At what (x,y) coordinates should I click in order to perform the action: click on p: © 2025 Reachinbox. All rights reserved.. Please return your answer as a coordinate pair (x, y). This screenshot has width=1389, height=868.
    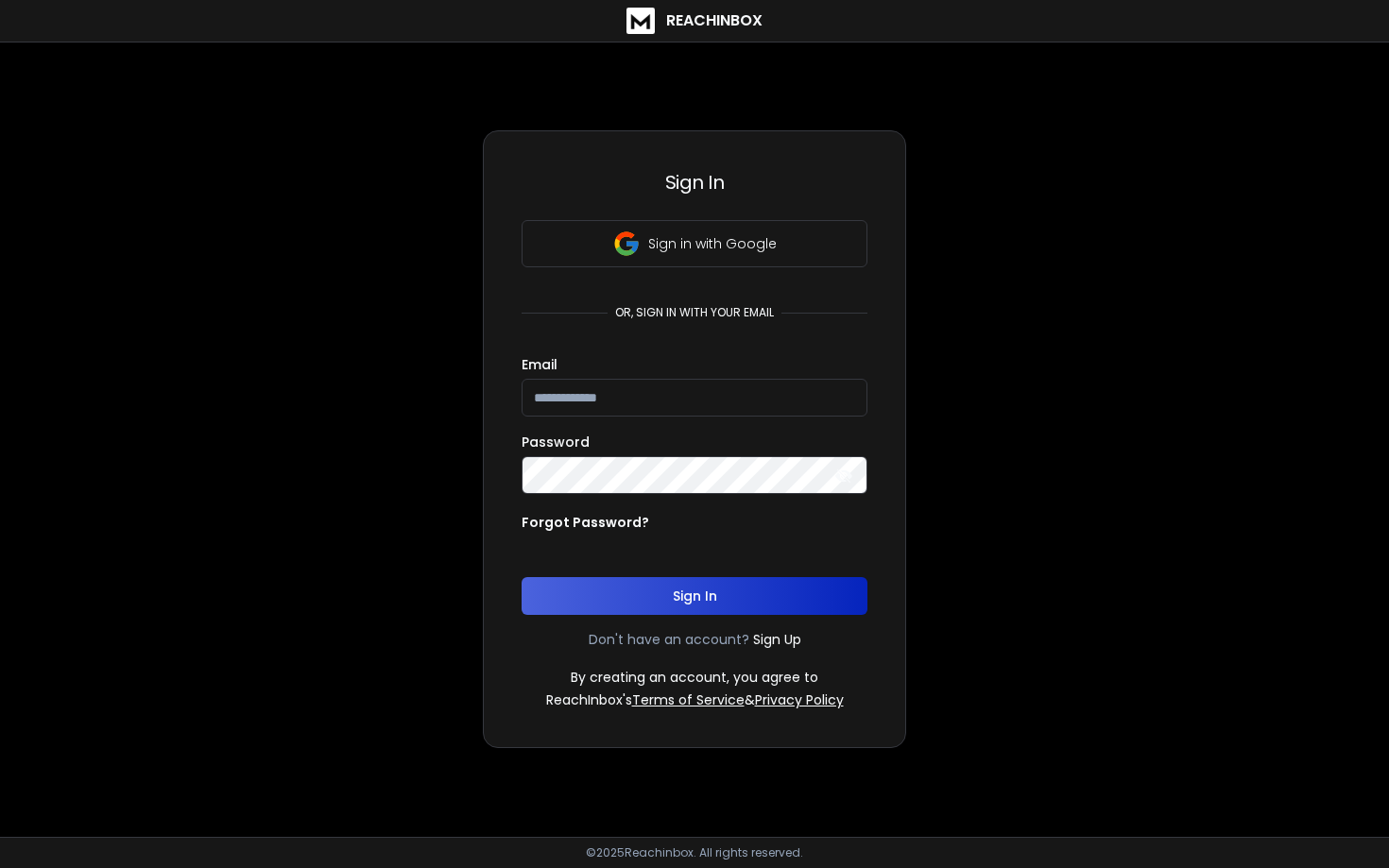
    Looking at the image, I should click on (694, 853).